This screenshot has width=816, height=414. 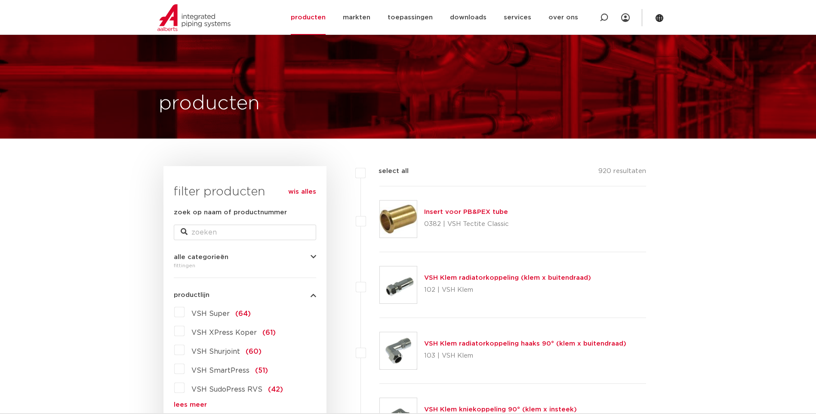 I want to click on div: fittingen, so click(x=245, y=265).